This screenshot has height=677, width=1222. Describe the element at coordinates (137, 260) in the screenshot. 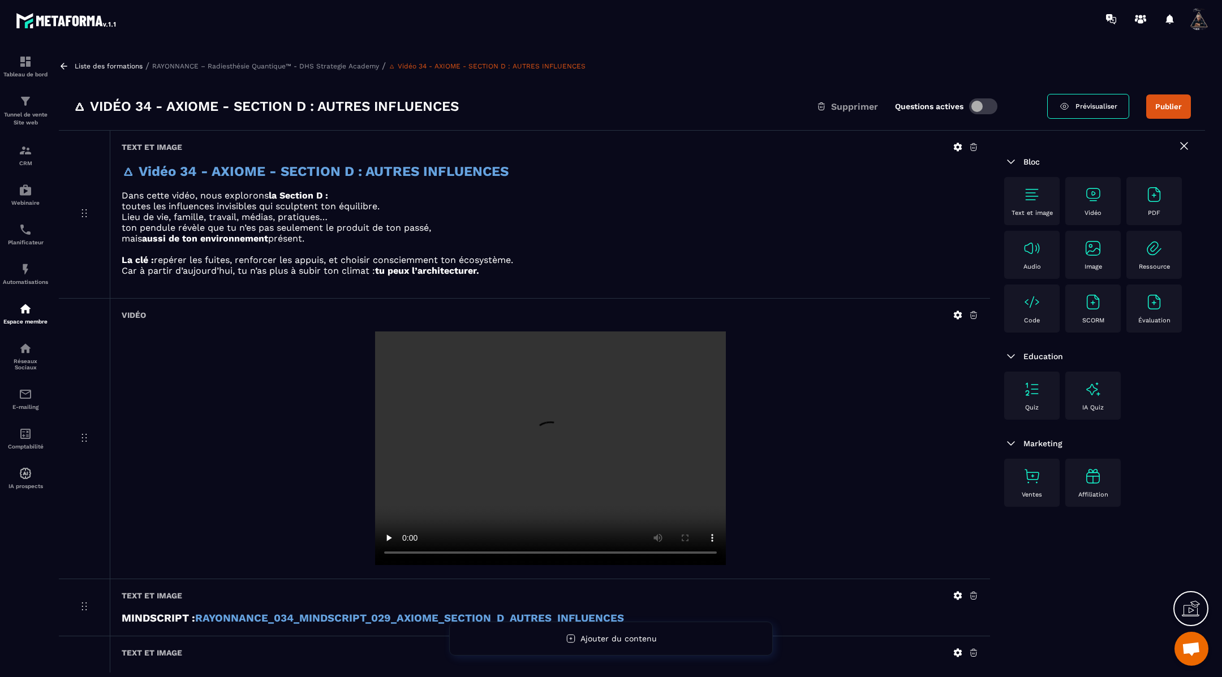

I see `strong: La clé :` at that location.